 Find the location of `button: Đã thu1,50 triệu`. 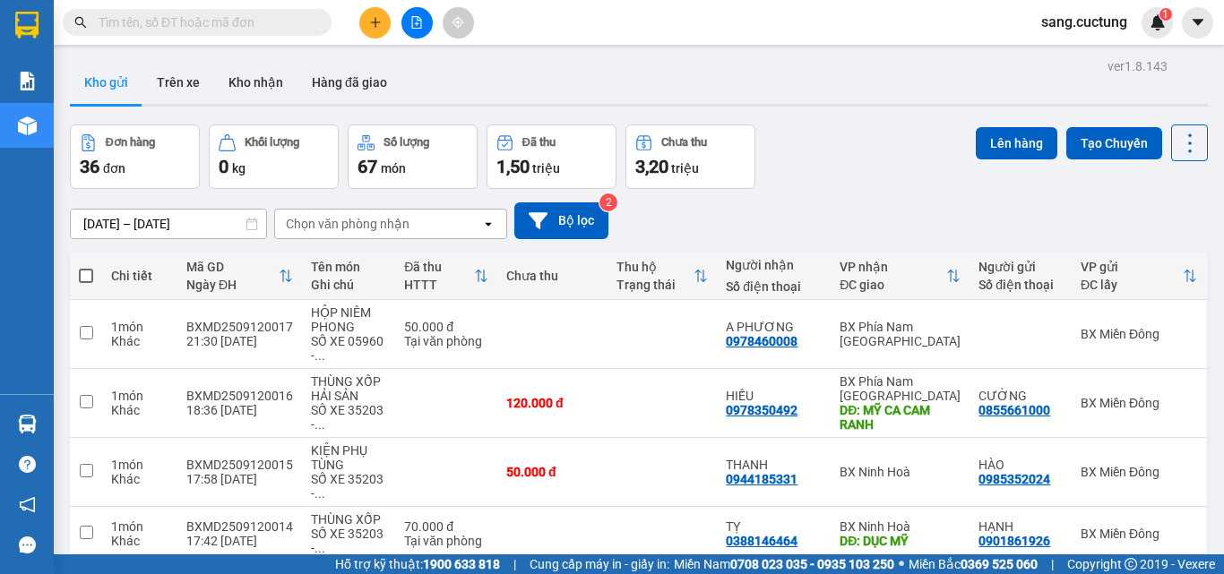

button: Đã thu1,50 triệu is located at coordinates (551, 157).